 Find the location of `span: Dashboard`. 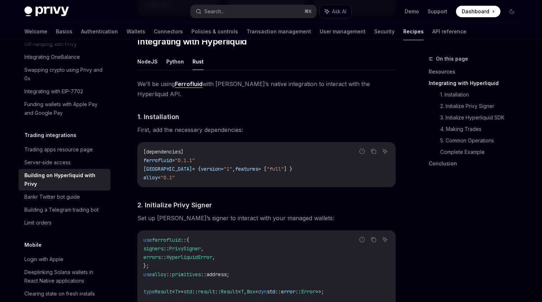

span: Dashboard is located at coordinates (475, 11).